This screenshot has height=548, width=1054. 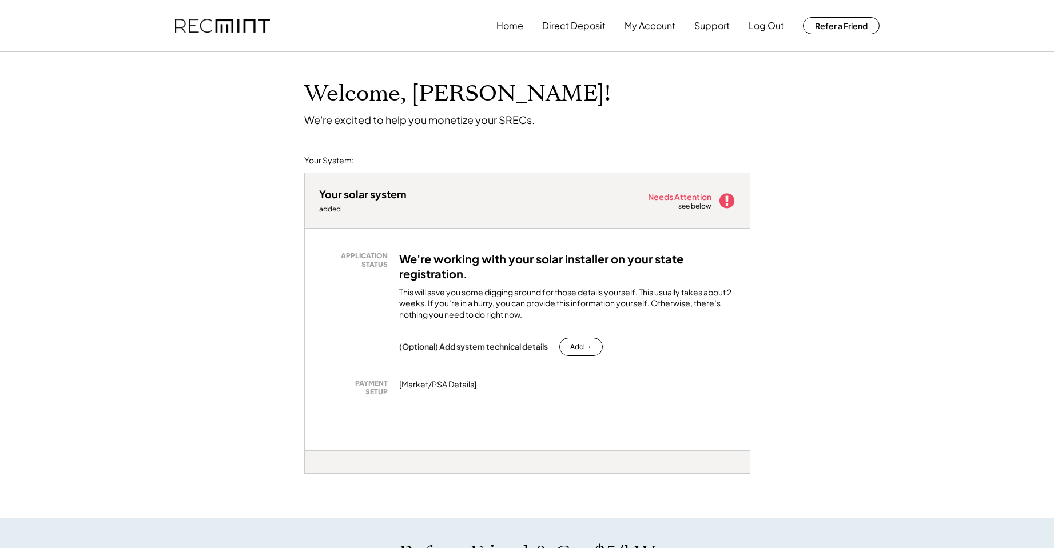 I want to click on button: Home, so click(x=510, y=26).